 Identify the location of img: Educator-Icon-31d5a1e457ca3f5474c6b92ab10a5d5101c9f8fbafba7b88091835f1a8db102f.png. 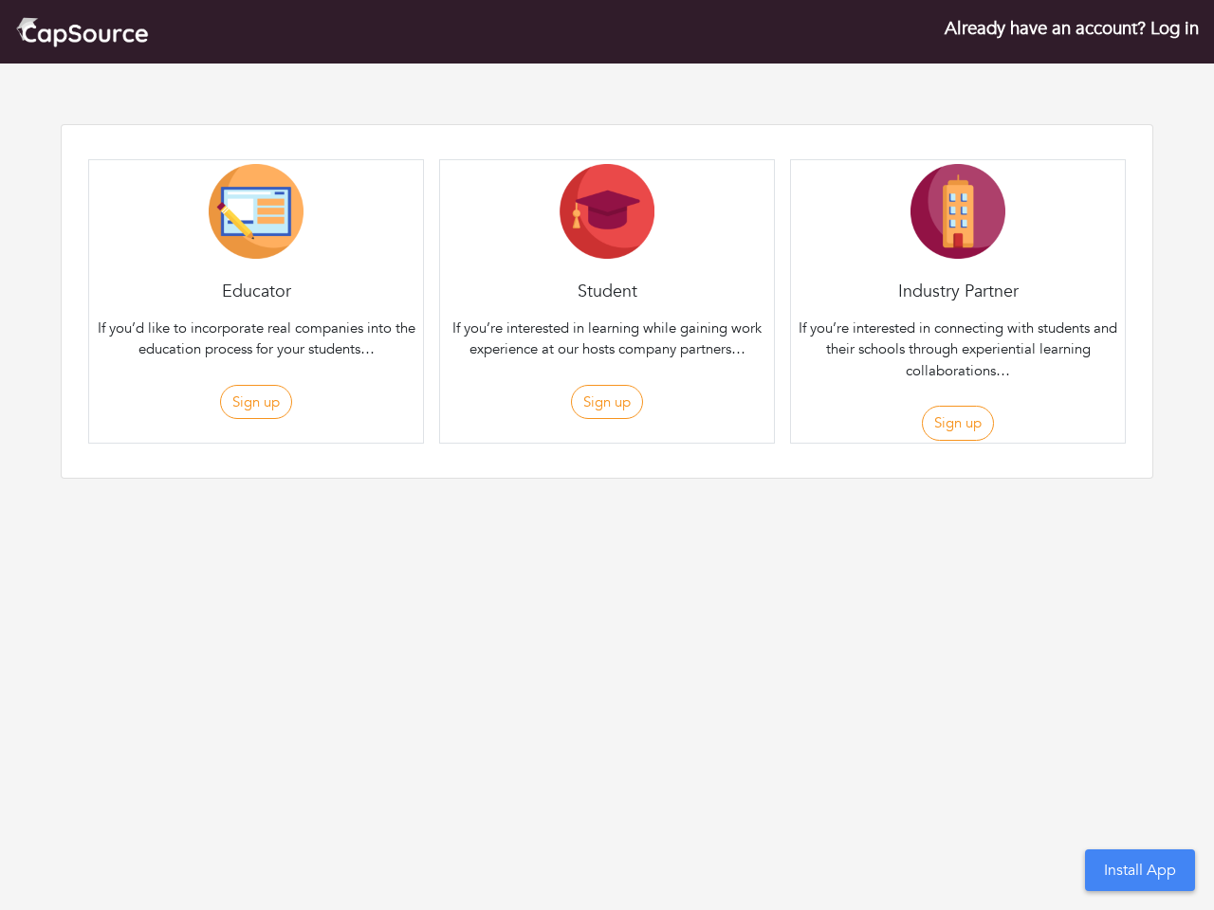
(256, 211).